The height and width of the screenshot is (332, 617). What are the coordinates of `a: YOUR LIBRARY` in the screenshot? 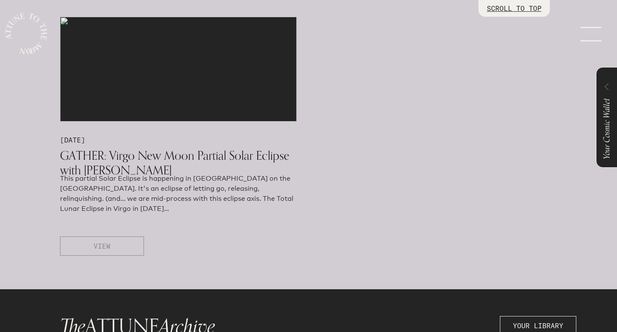 It's located at (538, 321).